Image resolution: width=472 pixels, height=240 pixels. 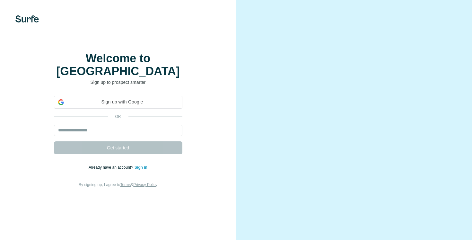 What do you see at coordinates (122, 102) in the screenshot?
I see `span: Sign up with Google` at bounding box center [122, 102].